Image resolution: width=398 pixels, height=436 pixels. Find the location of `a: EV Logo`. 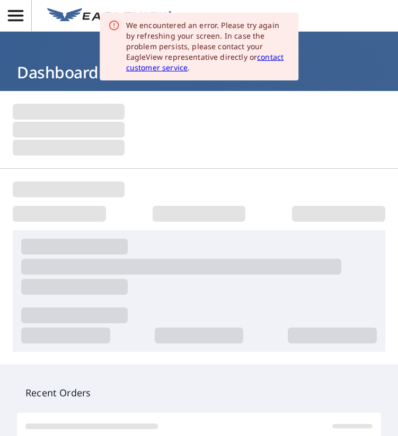

a: EV Logo is located at coordinates (110, 16).